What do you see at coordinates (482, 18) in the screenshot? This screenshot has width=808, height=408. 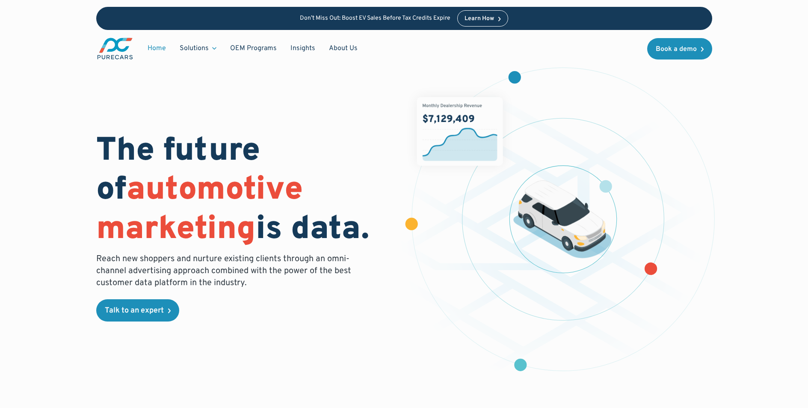 I see `a: Learn How` at bounding box center [482, 18].